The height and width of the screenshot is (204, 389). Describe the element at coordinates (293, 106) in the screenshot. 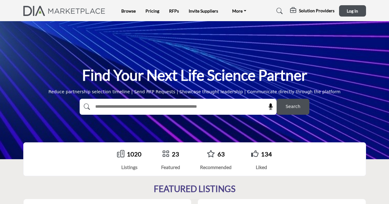

I see `span: Search` at that location.